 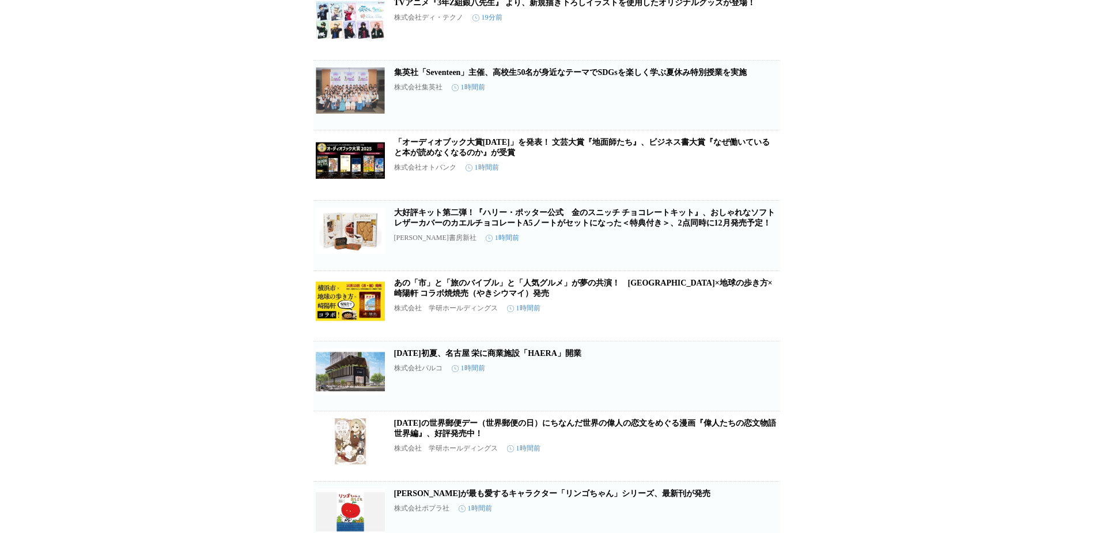 What do you see at coordinates (422, 508) in the screenshot?
I see `p: 株式会社ポプラ社` at bounding box center [422, 508].